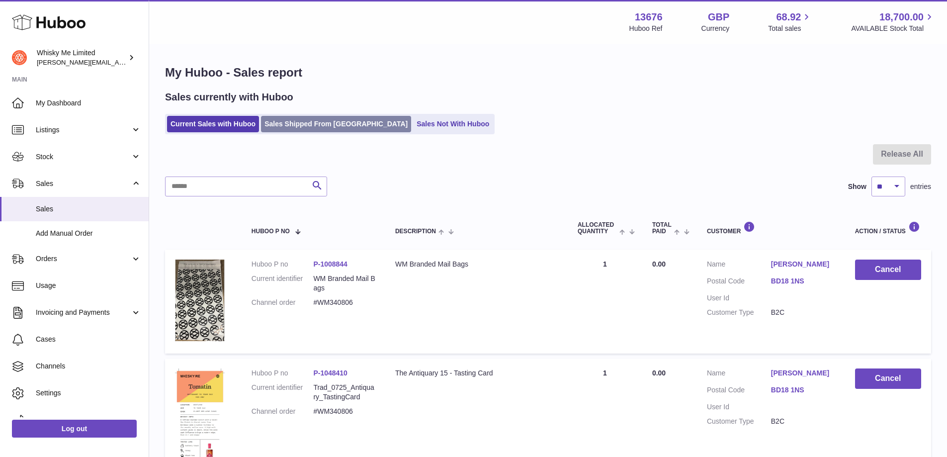 The height and width of the screenshot is (457, 947). I want to click on div: Currency, so click(715, 28).